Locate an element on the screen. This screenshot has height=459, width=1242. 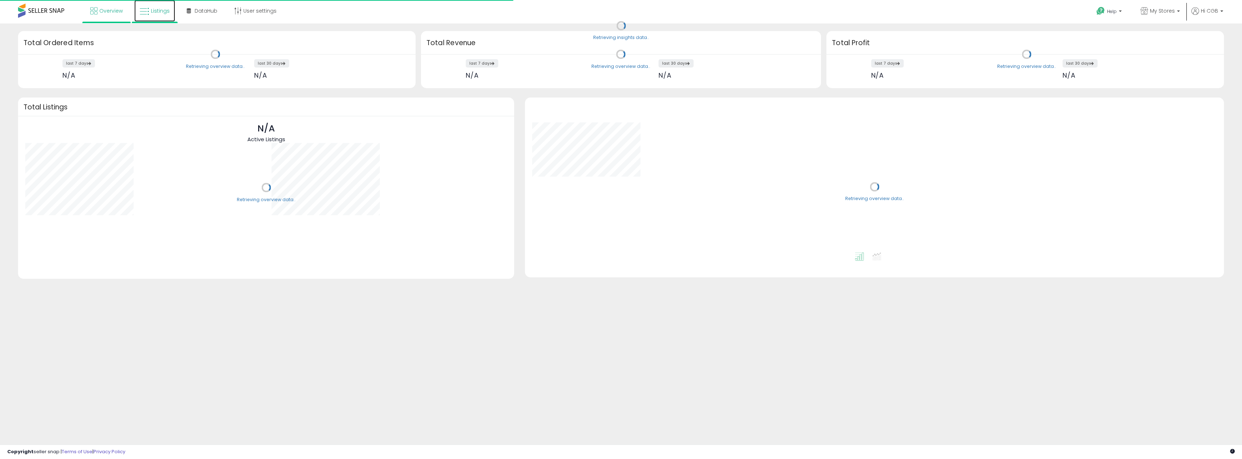
i: Get Help is located at coordinates (1101, 11).